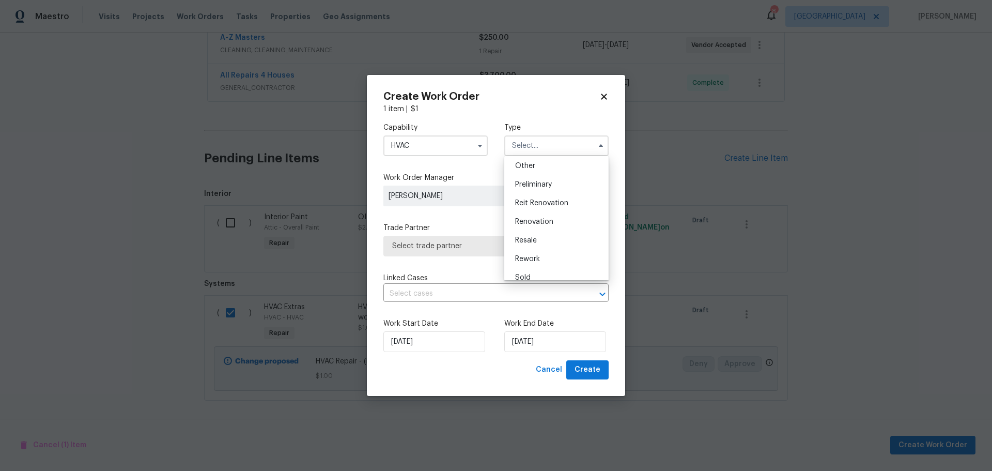 This screenshot has width=992, height=471. I want to click on span: Renovation, so click(534, 222).